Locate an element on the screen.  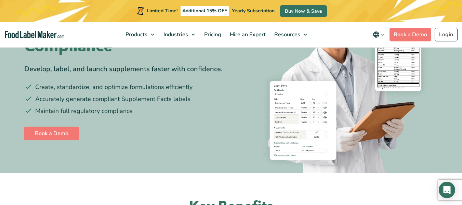
a: Resources is located at coordinates (291, 35).